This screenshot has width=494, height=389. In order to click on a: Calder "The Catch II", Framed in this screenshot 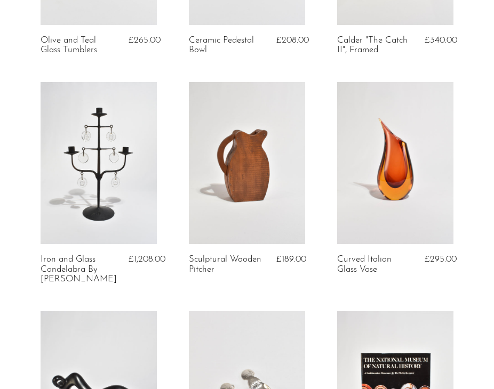, I will do `click(374, 45)`.